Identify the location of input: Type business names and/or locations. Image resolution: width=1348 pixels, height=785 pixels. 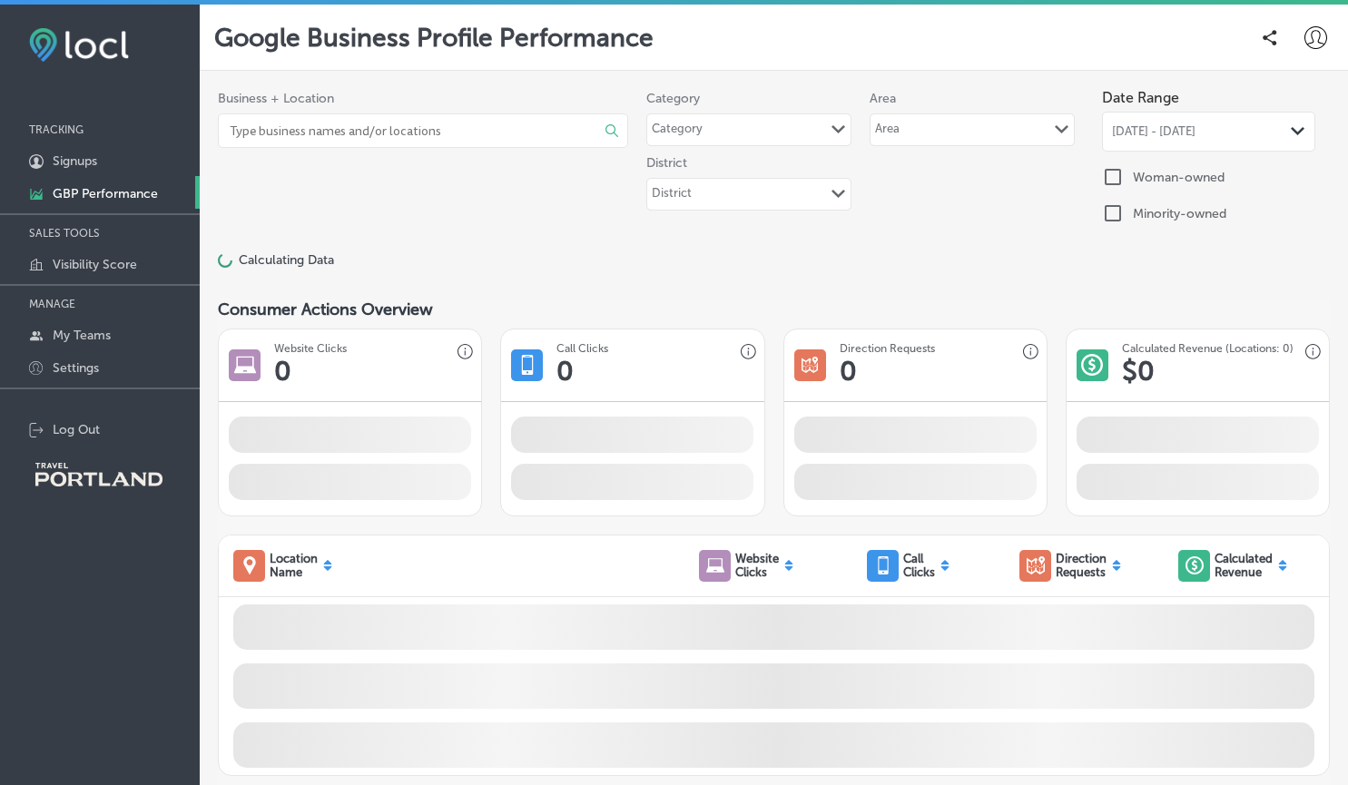
(398, 131).